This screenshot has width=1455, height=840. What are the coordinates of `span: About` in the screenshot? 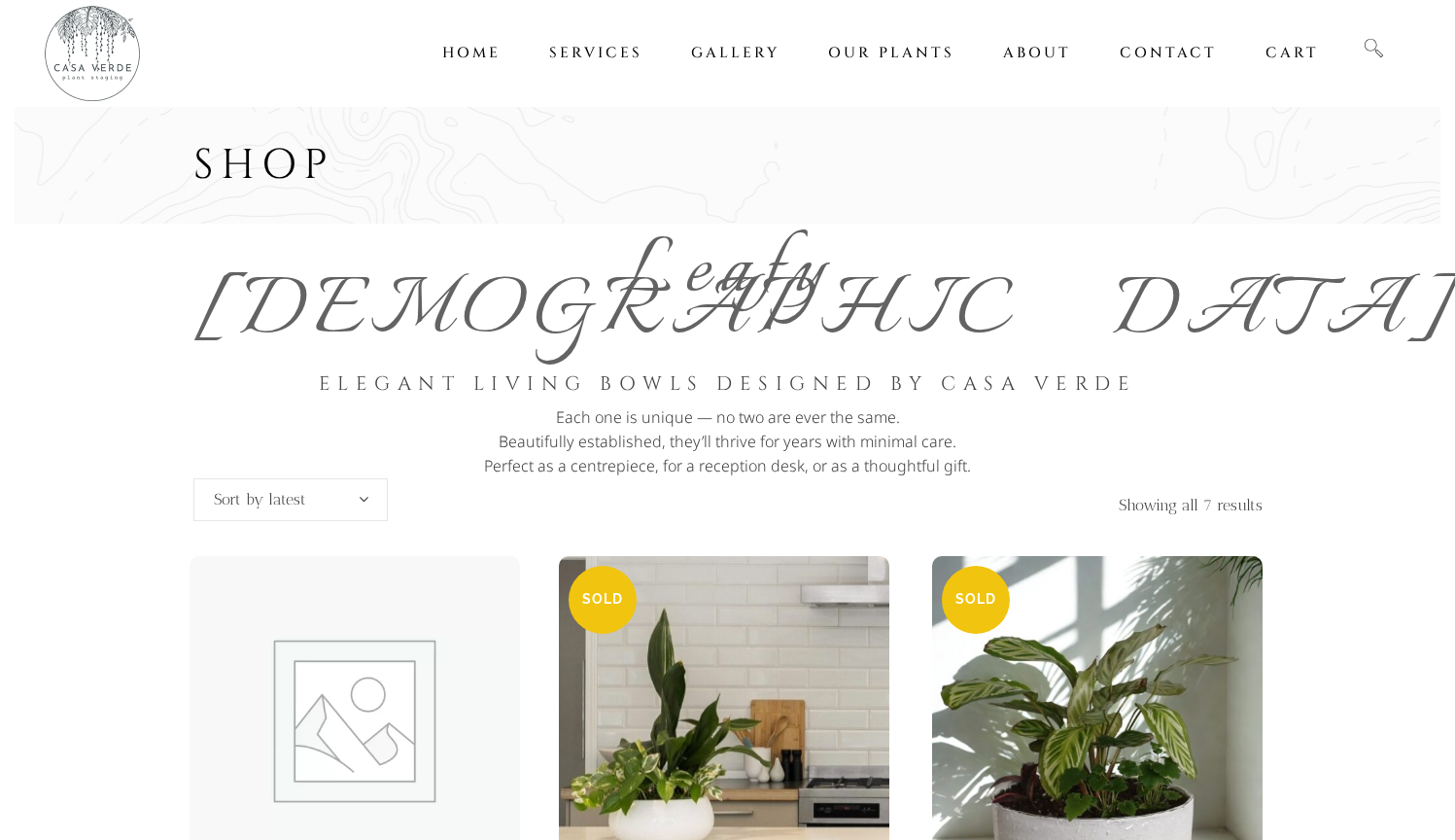 It's located at (1037, 53).